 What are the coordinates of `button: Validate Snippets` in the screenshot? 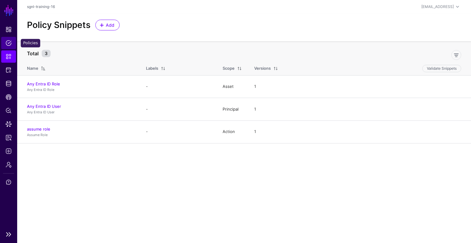 It's located at (442, 68).